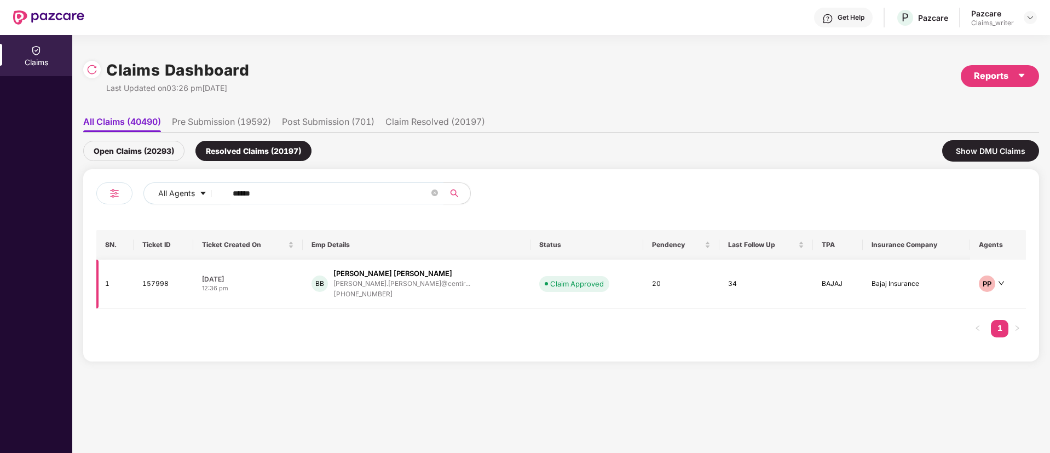 The width and height of the screenshot is (1050, 453). I want to click on td: BAJAJ, so click(837, 284).